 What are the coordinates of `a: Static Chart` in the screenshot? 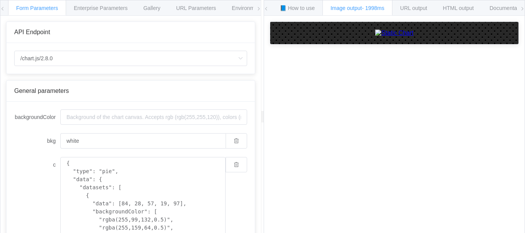 It's located at (395, 33).